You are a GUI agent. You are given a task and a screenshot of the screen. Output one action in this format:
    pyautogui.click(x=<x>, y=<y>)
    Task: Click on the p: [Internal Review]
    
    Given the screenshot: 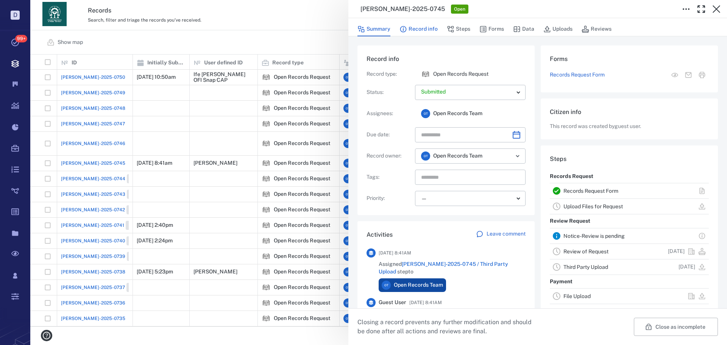 What is the action you would take?
    pyautogui.click(x=571, y=311)
    